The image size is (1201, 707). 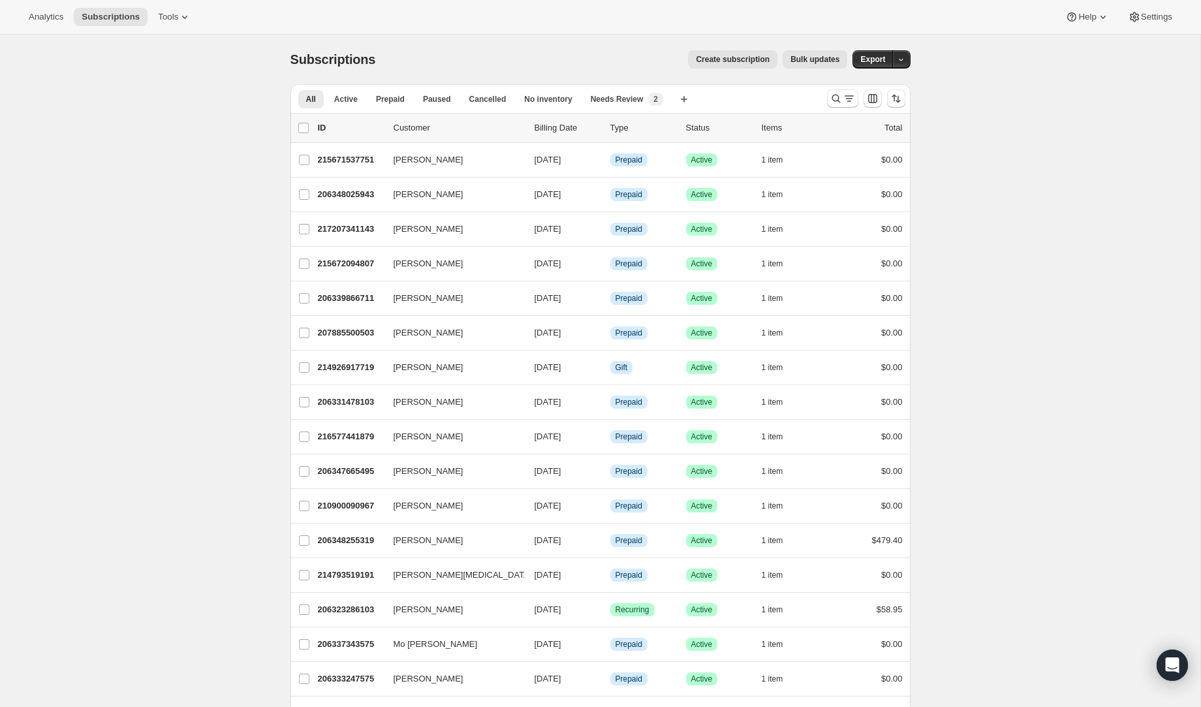 I want to click on p: 207885500503, so click(x=350, y=333).